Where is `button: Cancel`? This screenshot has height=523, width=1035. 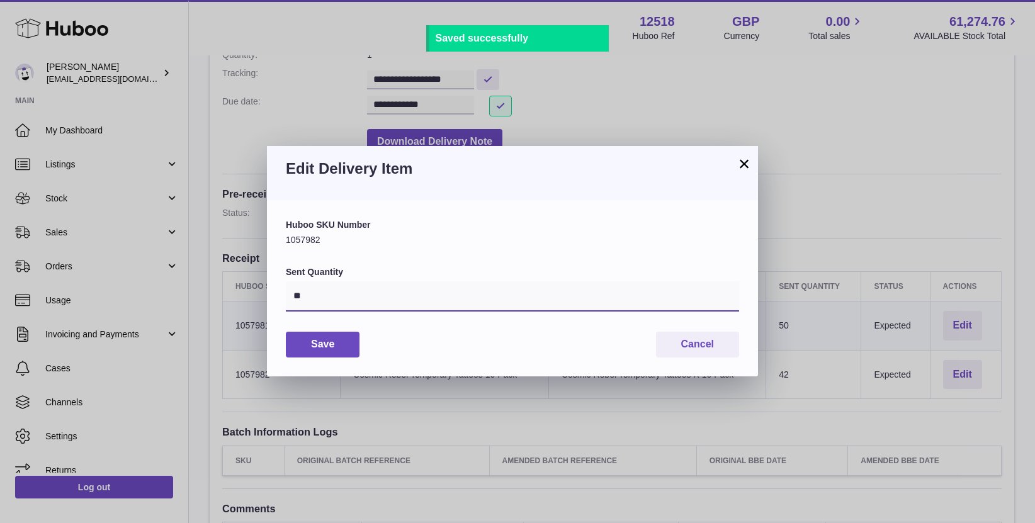 button: Cancel is located at coordinates (698, 344).